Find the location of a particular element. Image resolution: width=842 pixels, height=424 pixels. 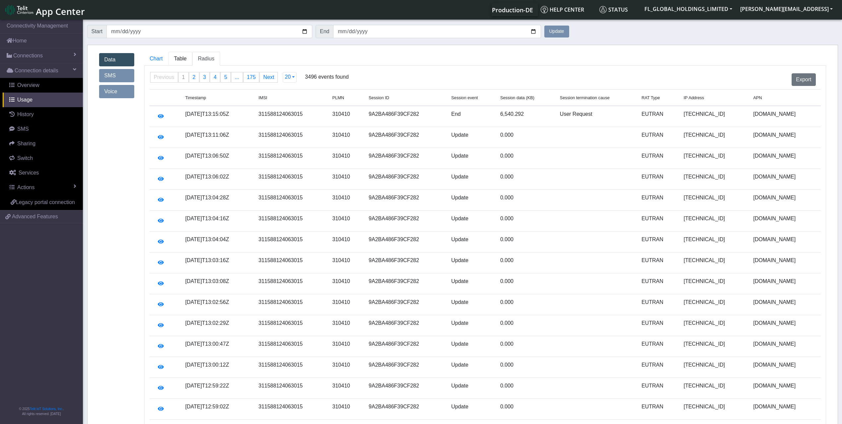

span: Actions is located at coordinates (26, 187).